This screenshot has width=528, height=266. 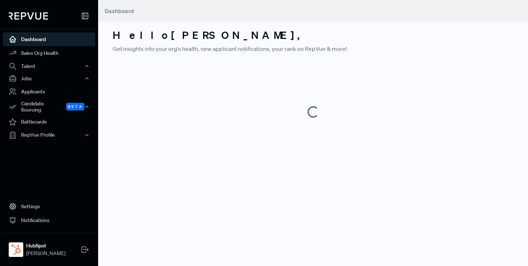 What do you see at coordinates (16, 250) in the screenshot?
I see `img: HubSpot` at bounding box center [16, 250].